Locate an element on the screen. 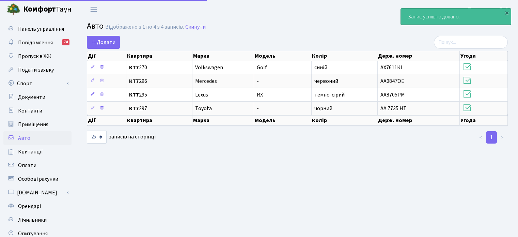 The image size is (518, 237). a: Документи is located at coordinates (37, 97).